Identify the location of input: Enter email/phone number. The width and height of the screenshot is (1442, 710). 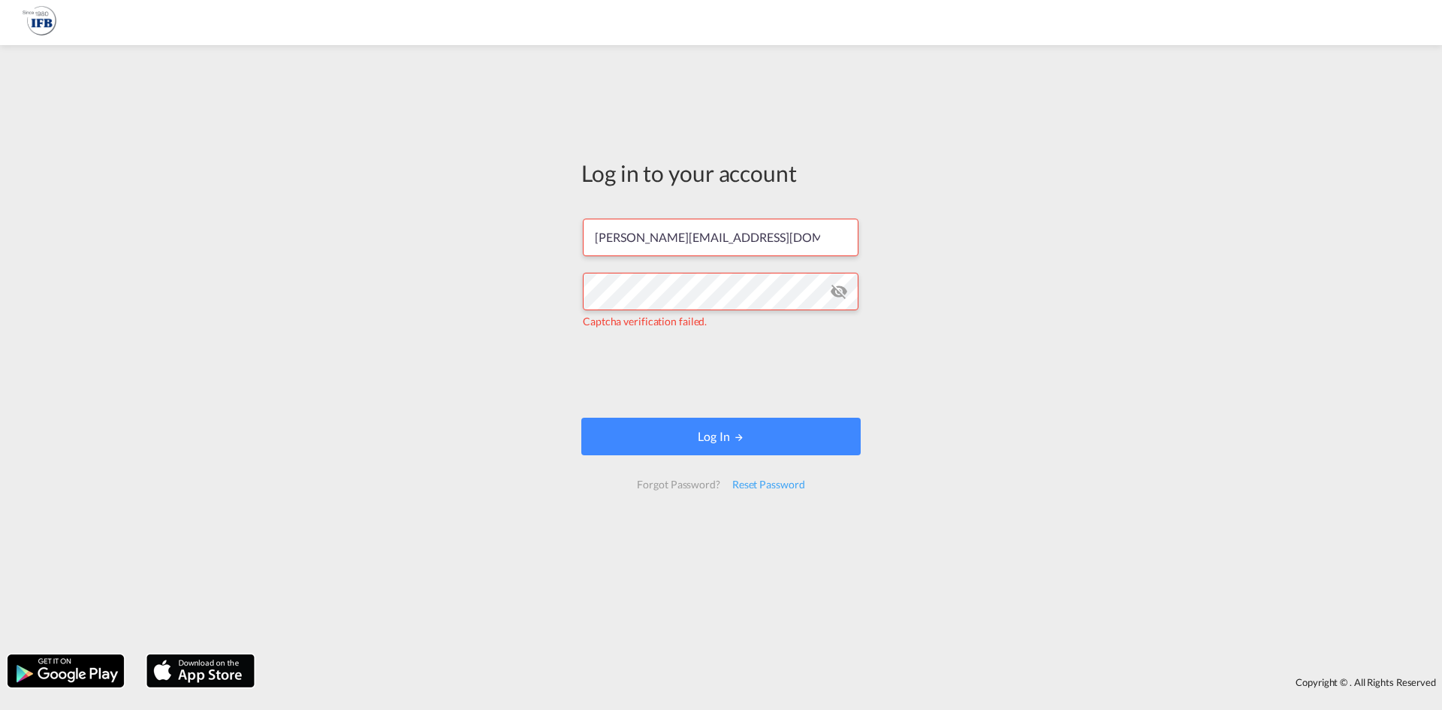
(720, 237).